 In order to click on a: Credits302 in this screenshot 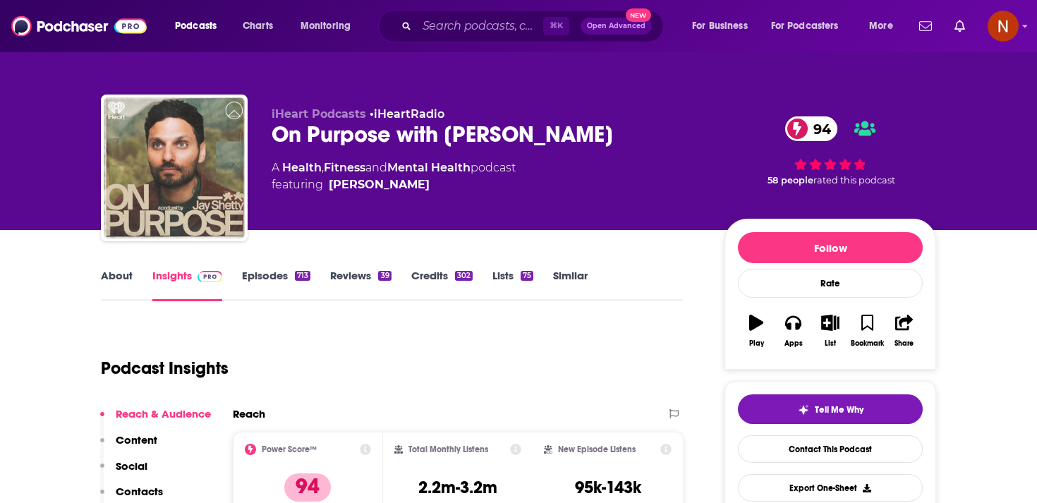, I will do `click(442, 285)`.